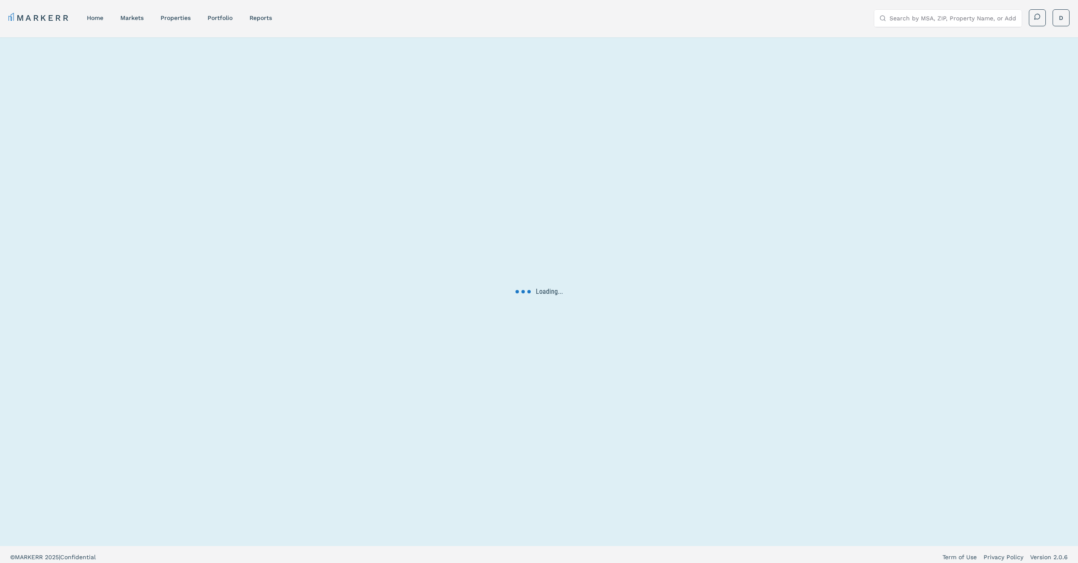 The height and width of the screenshot is (563, 1078). What do you see at coordinates (78, 557) in the screenshot?
I see `span: Confidential` at bounding box center [78, 557].